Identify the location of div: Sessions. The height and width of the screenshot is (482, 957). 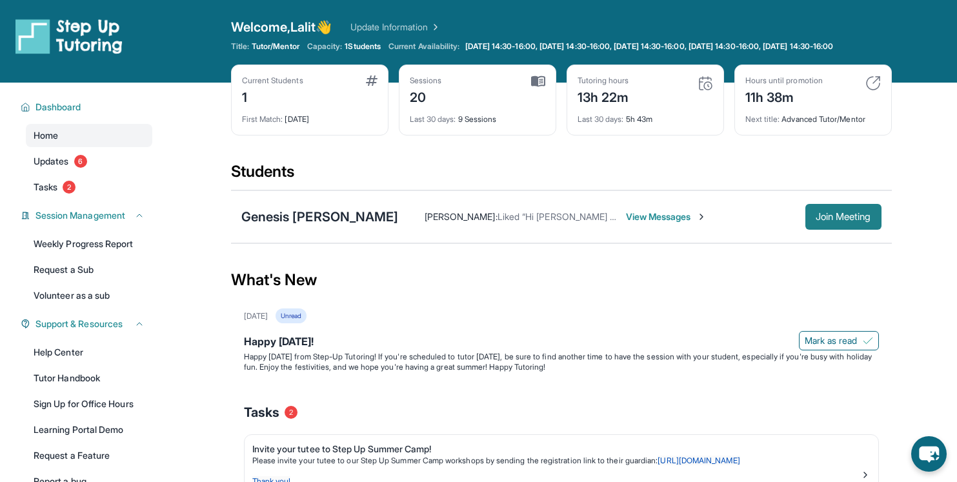
(426, 81).